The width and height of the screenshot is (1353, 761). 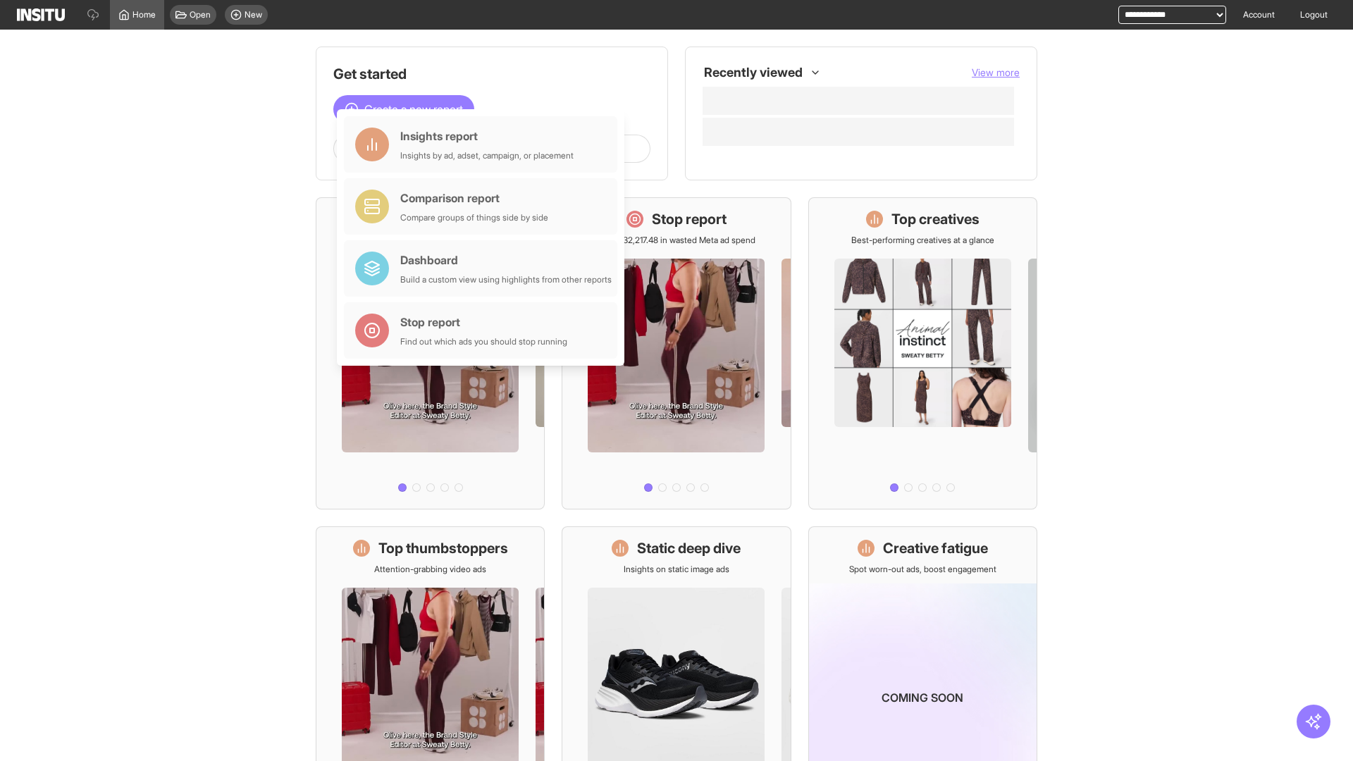 I want to click on div: Insights report, so click(x=487, y=136).